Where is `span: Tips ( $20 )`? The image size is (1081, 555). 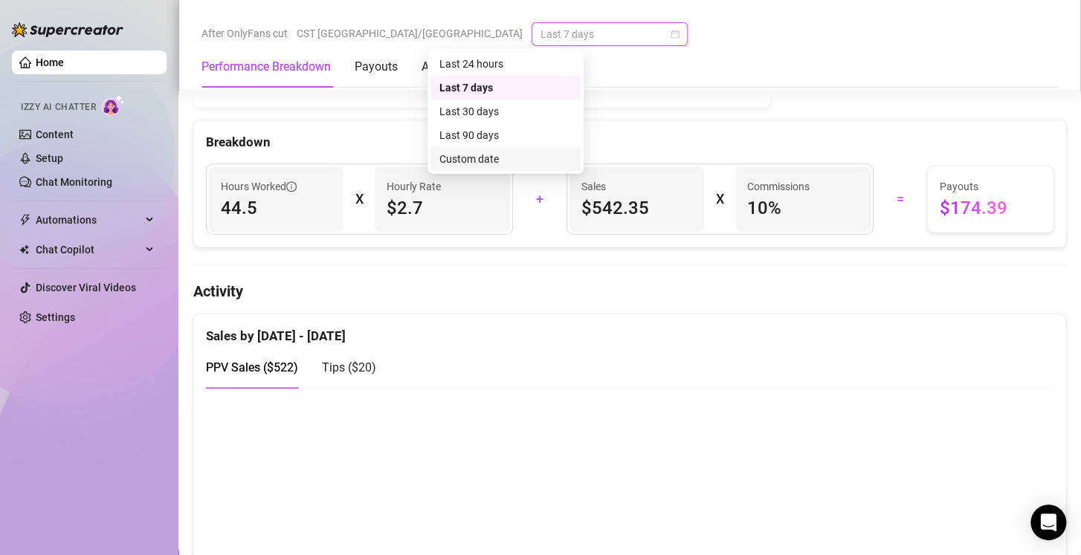 span: Tips ( $20 ) is located at coordinates (349, 367).